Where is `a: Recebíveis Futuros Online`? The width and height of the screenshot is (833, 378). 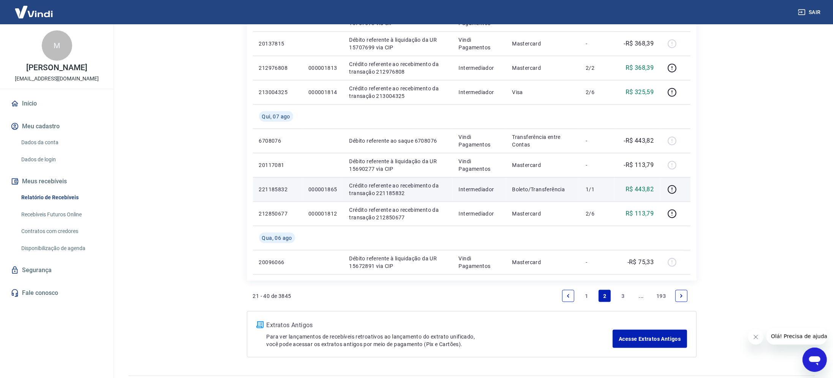 a: Recebíveis Futuros Online is located at coordinates (61, 215).